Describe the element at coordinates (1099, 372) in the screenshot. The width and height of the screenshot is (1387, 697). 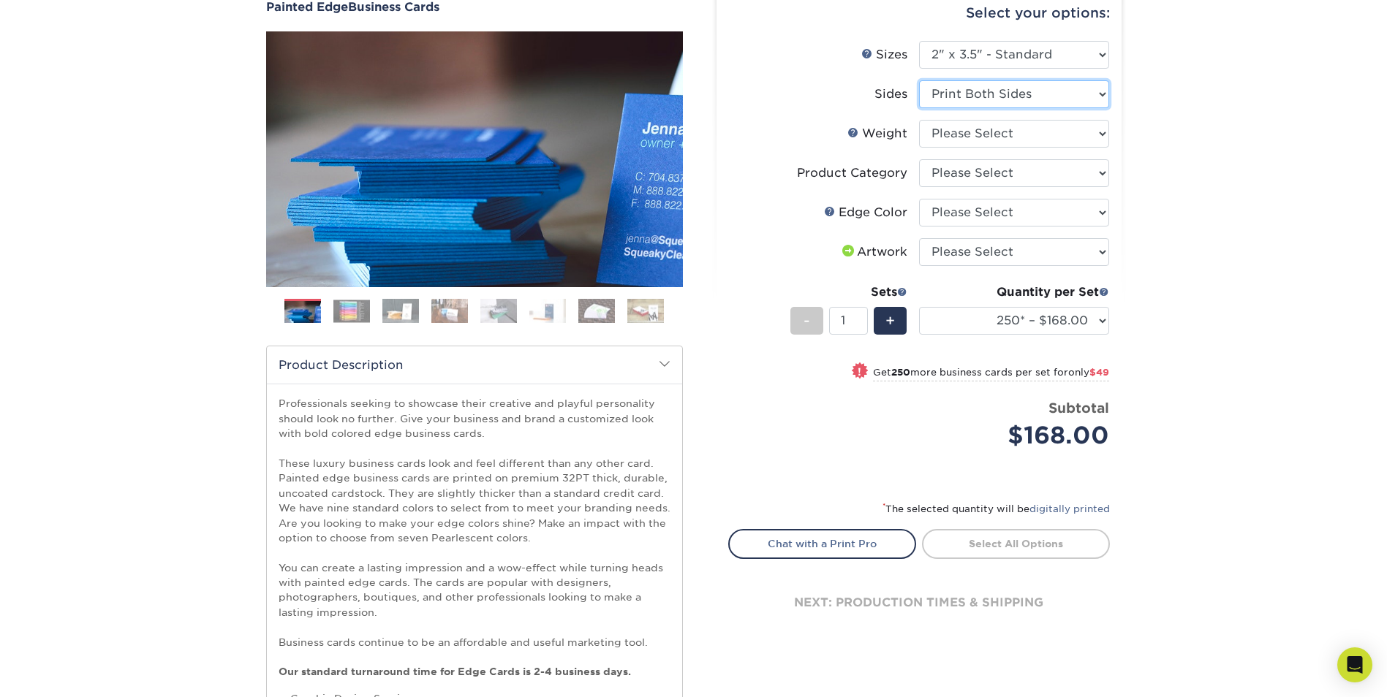
I see `span: $49` at that location.